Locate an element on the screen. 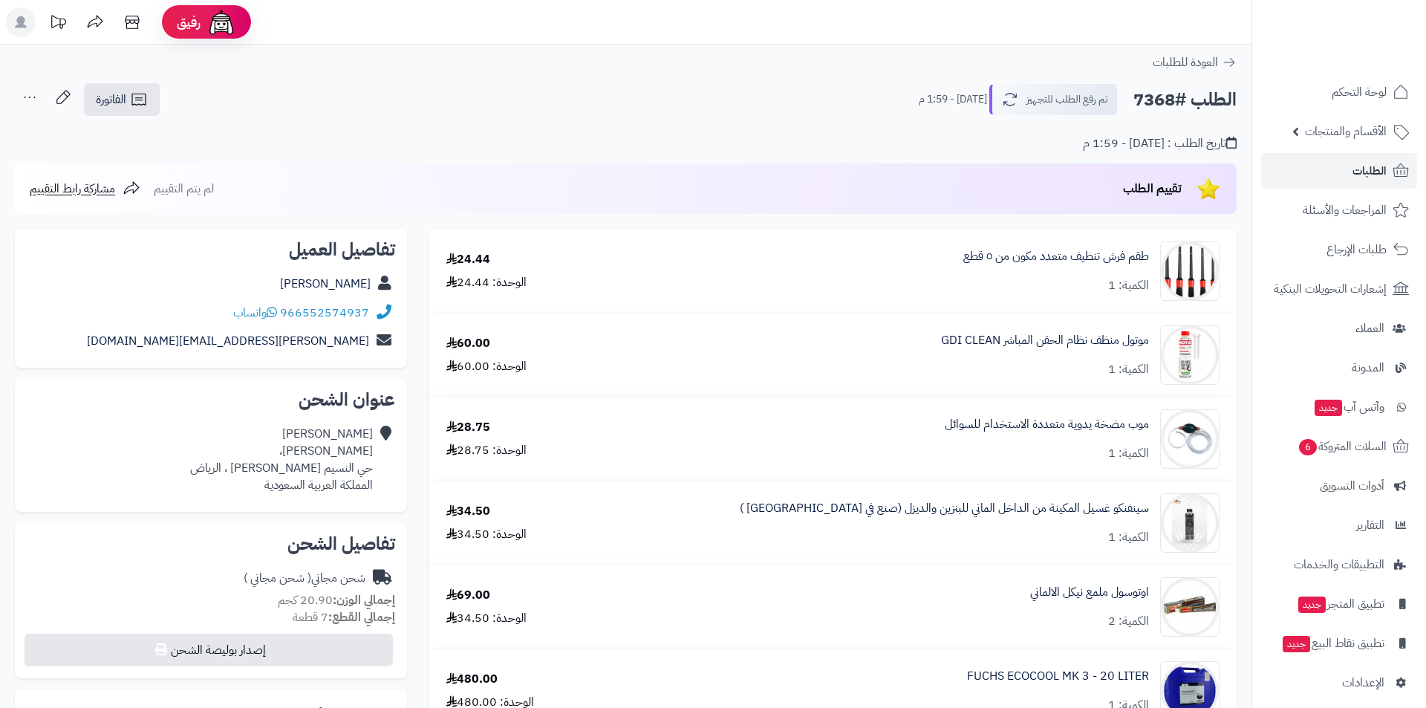 The image size is (1426, 708). div: 24.44 is located at coordinates (468, 259).